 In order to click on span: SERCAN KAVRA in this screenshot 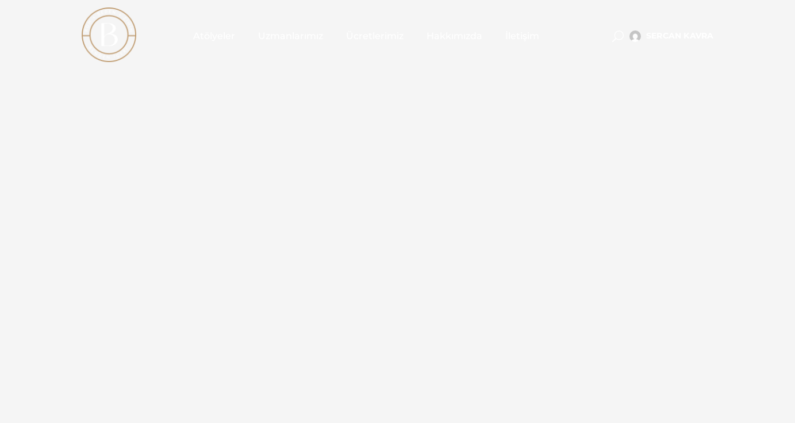, I will do `click(680, 36)`.